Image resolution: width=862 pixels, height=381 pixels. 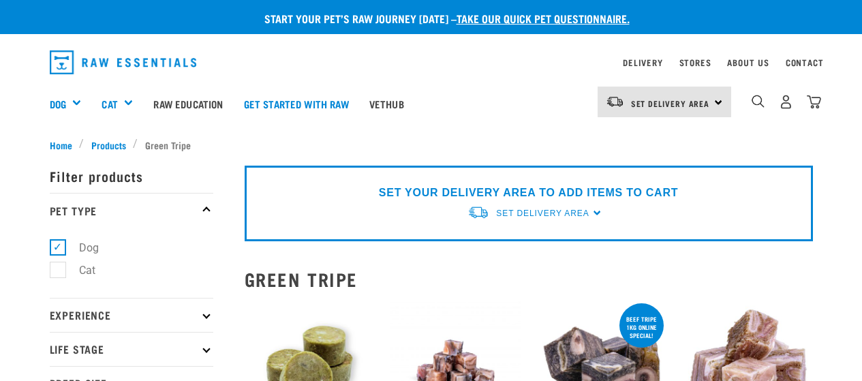 What do you see at coordinates (132, 315) in the screenshot?
I see `p: Experience` at bounding box center [132, 315].